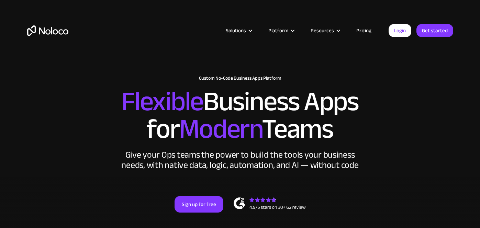  What do you see at coordinates (435, 31) in the screenshot?
I see `a: Get started` at bounding box center [435, 31].